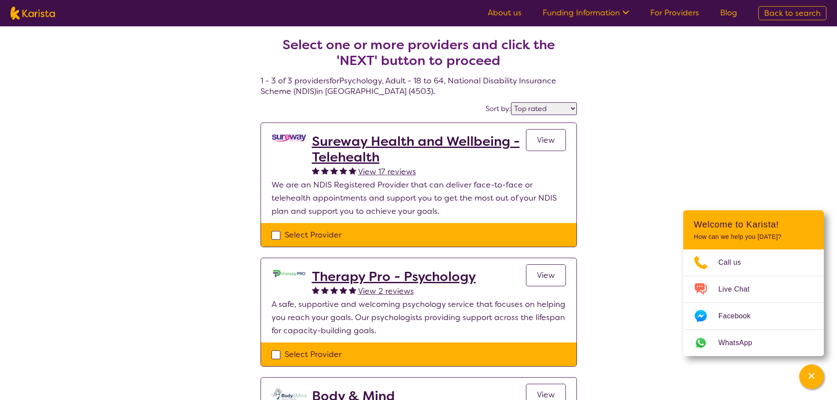 This screenshot has height=400, width=837. Describe the element at coordinates (289, 138) in the screenshot. I see `img: vgwqq8bzw4bddvbx0uac.png` at that location.